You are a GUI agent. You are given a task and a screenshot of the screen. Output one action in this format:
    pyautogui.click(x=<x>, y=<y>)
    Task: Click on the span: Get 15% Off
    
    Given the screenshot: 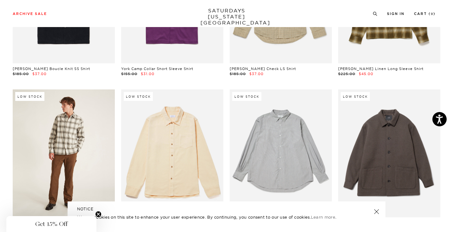 What is the action you would take?
    pyautogui.click(x=51, y=224)
    